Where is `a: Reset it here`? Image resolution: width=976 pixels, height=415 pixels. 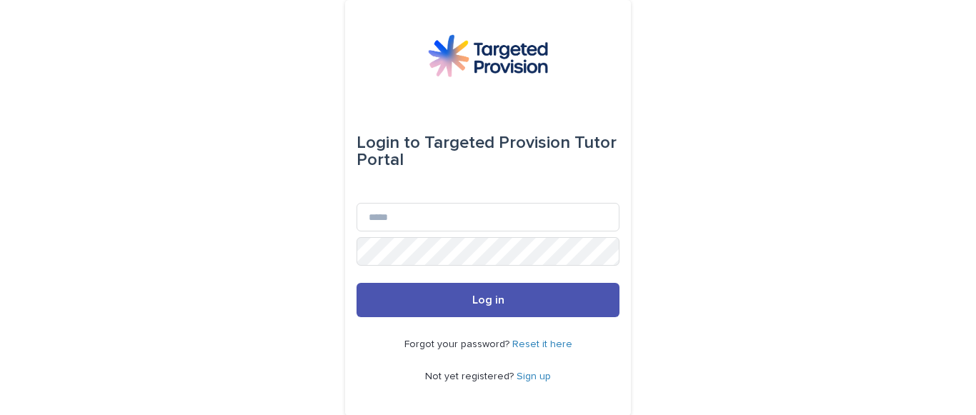
a: Reset it here is located at coordinates (542, 344).